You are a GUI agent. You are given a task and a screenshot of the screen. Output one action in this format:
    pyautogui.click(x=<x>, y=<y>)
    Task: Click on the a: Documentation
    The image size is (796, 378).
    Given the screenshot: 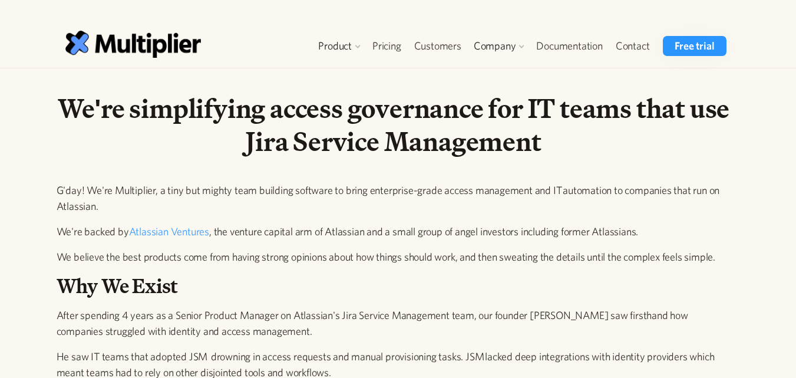 What is the action you would take?
    pyautogui.click(x=569, y=46)
    